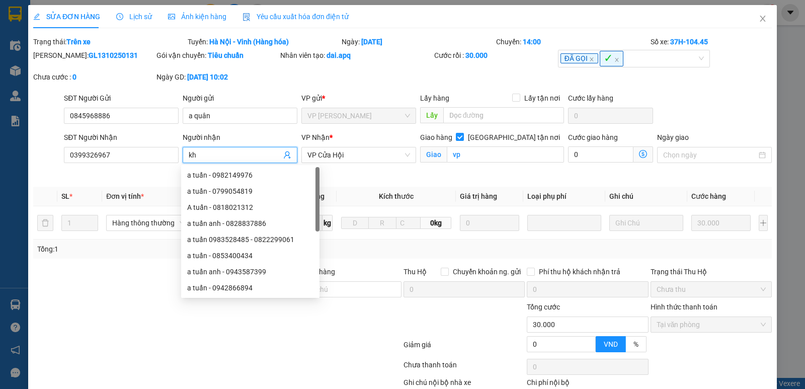 Image resolution: width=805 pixels, height=389 pixels. Describe the element at coordinates (601, 154) in the screenshot. I see `input: Cước giao hàng` at that location.